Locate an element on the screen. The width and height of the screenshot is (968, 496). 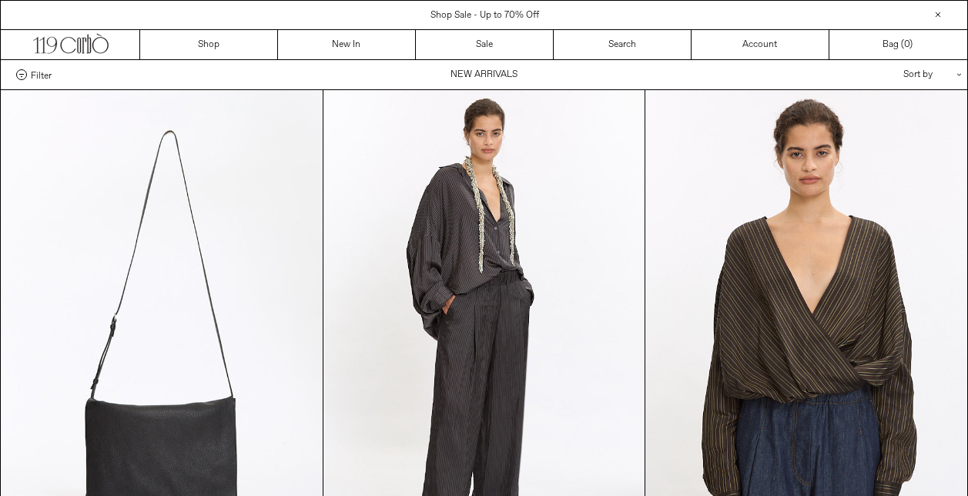
div: Sort by is located at coordinates (883, 75).